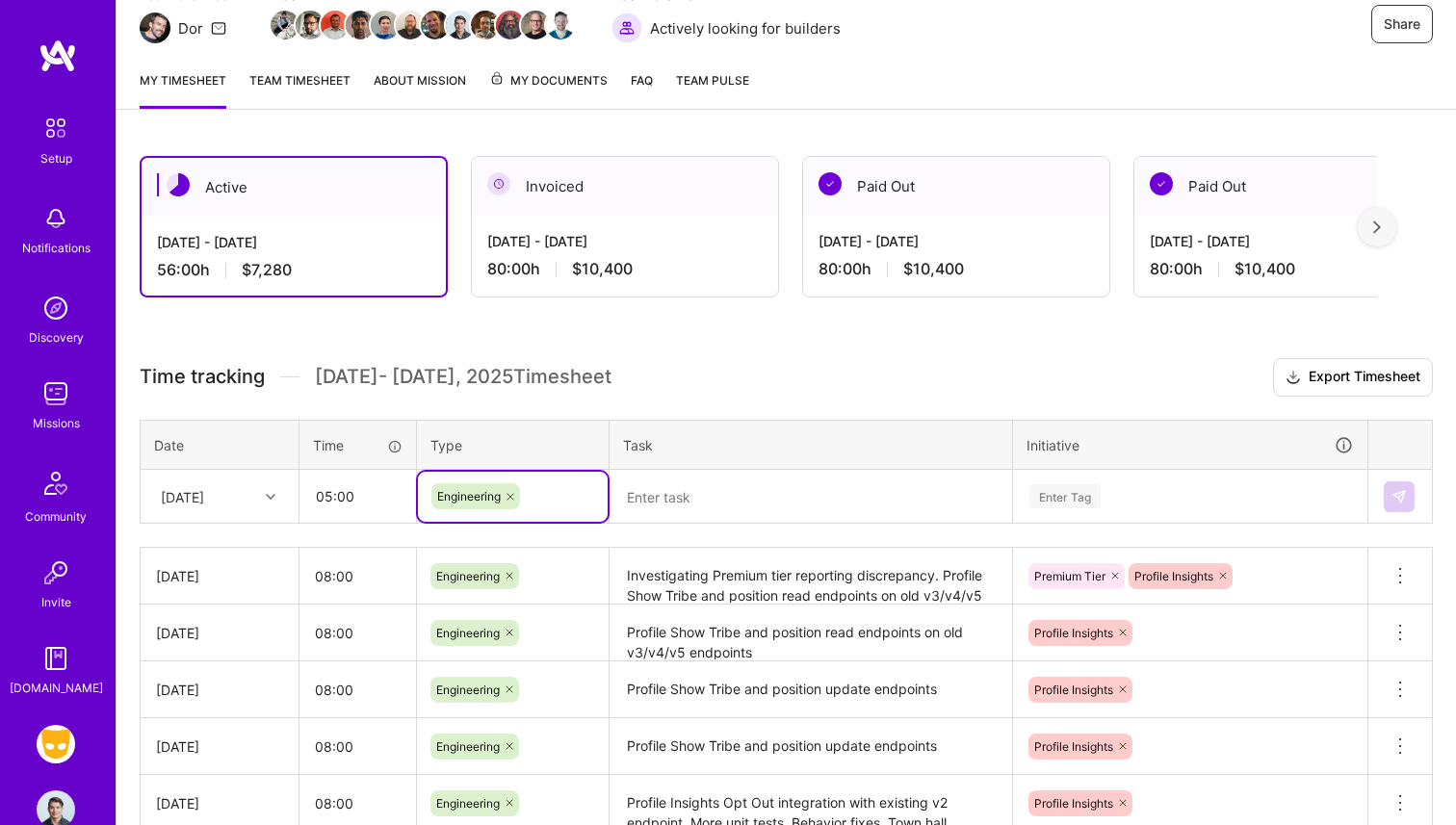 Image resolution: width=1456 pixels, height=825 pixels. What do you see at coordinates (294, 270) in the screenshot?
I see `div: 56:00 h` at bounding box center [294, 270].